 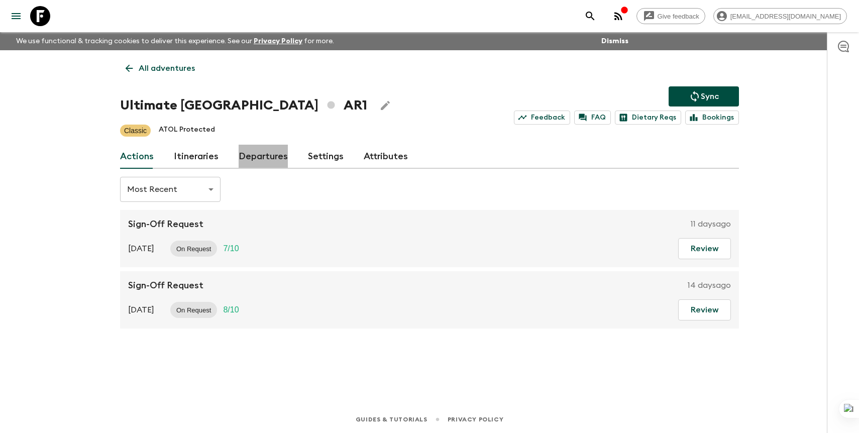 I want to click on a: Dietary Reqs, so click(x=648, y=118).